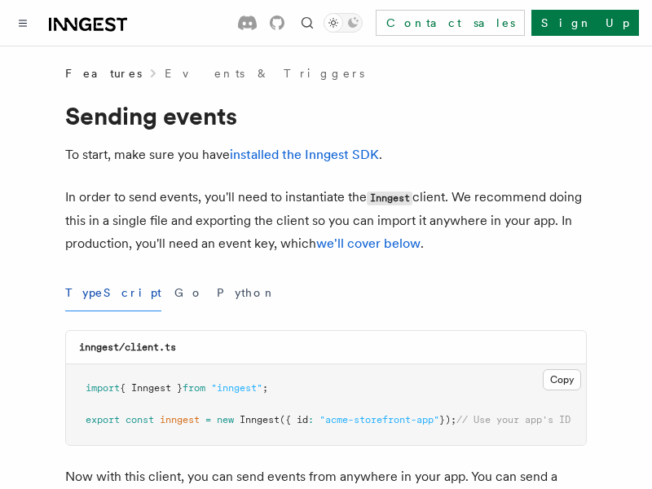  Describe the element at coordinates (104, 73) in the screenshot. I see `span: Features` at that location.